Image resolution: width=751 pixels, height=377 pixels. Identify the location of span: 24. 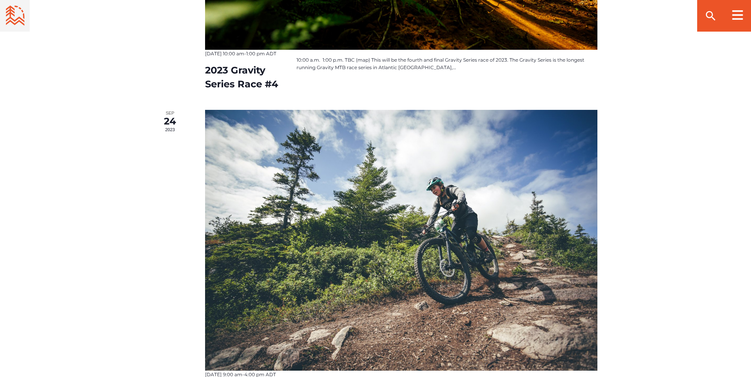
(170, 121).